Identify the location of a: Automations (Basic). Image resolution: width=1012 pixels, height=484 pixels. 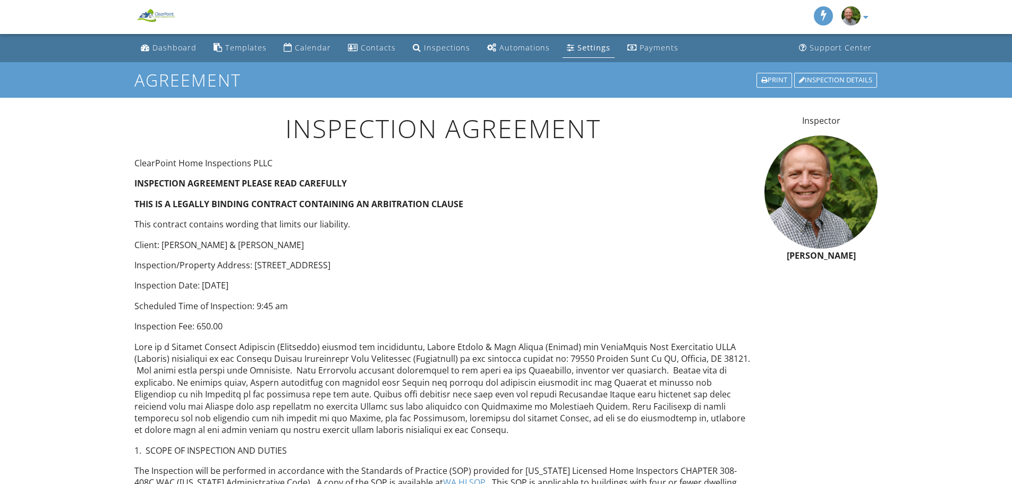
(518, 48).